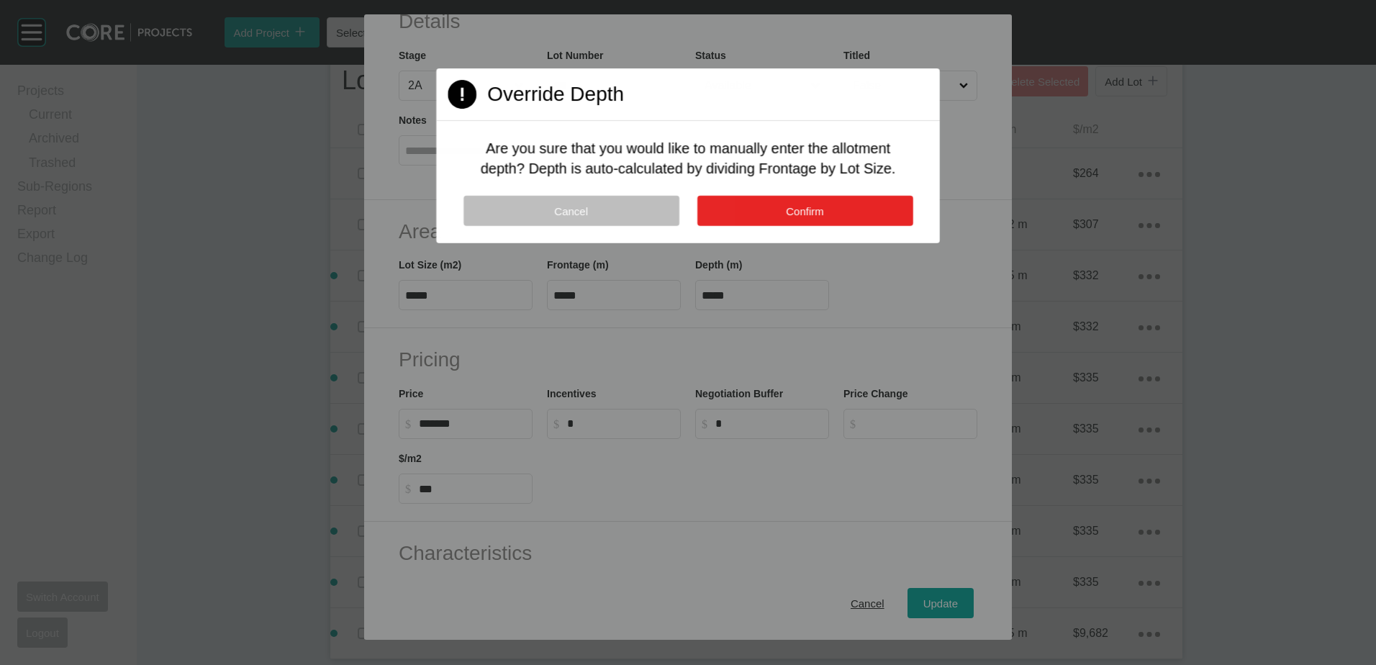 This screenshot has height=665, width=1376. I want to click on span: Cancel, so click(571, 210).